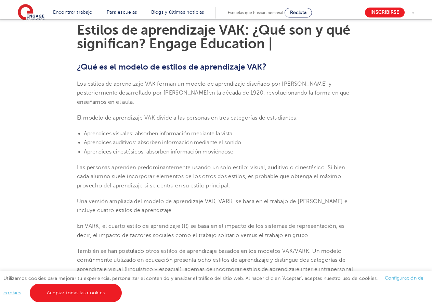 The image size is (432, 308). What do you see at coordinates (211, 230) in the screenshot?
I see `font: En VARK, el cuarto estilo de aprendizaje (R) se basa en el impacto de los sistemas de representac...` at bounding box center [211, 230].